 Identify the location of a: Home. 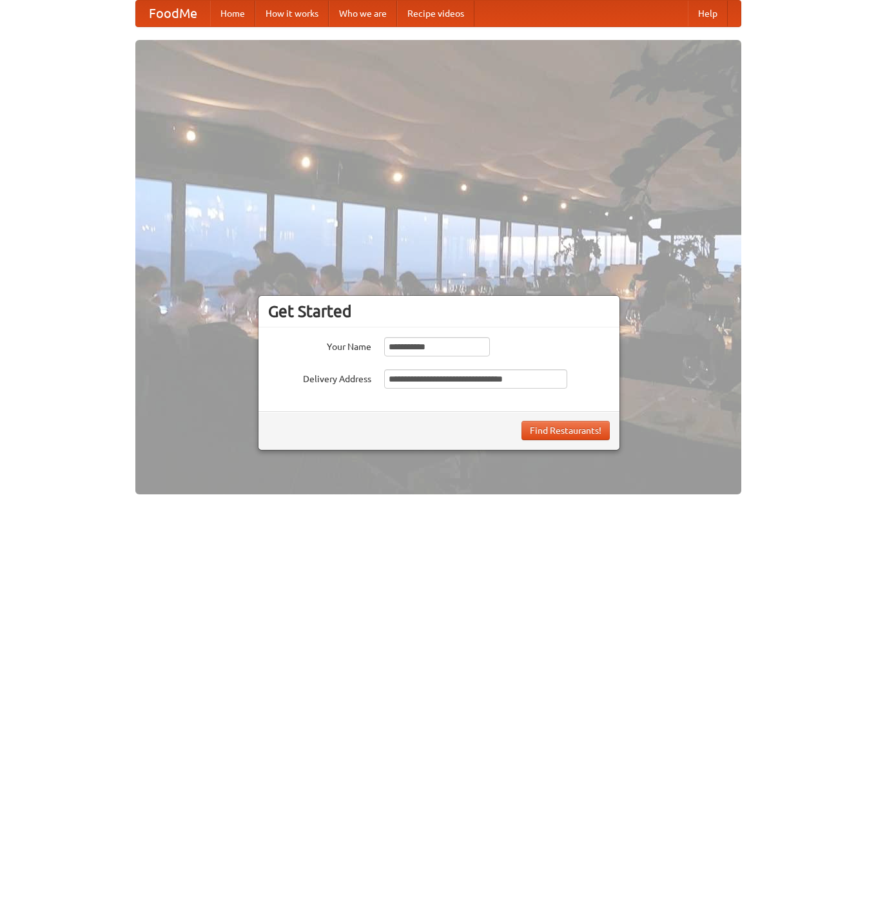
(233, 14).